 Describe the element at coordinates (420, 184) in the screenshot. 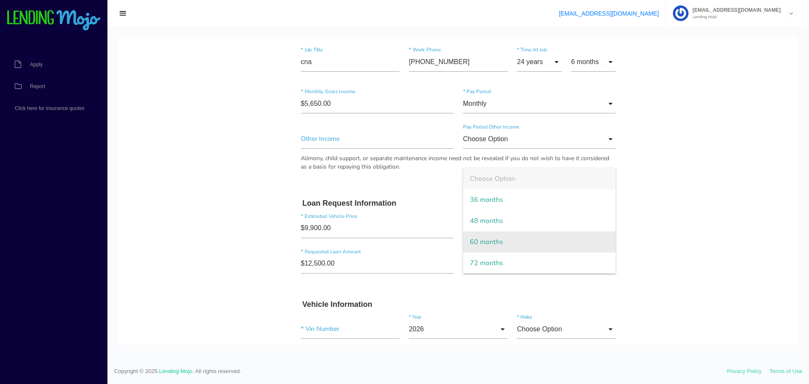

I see `span: 48 months` at that location.